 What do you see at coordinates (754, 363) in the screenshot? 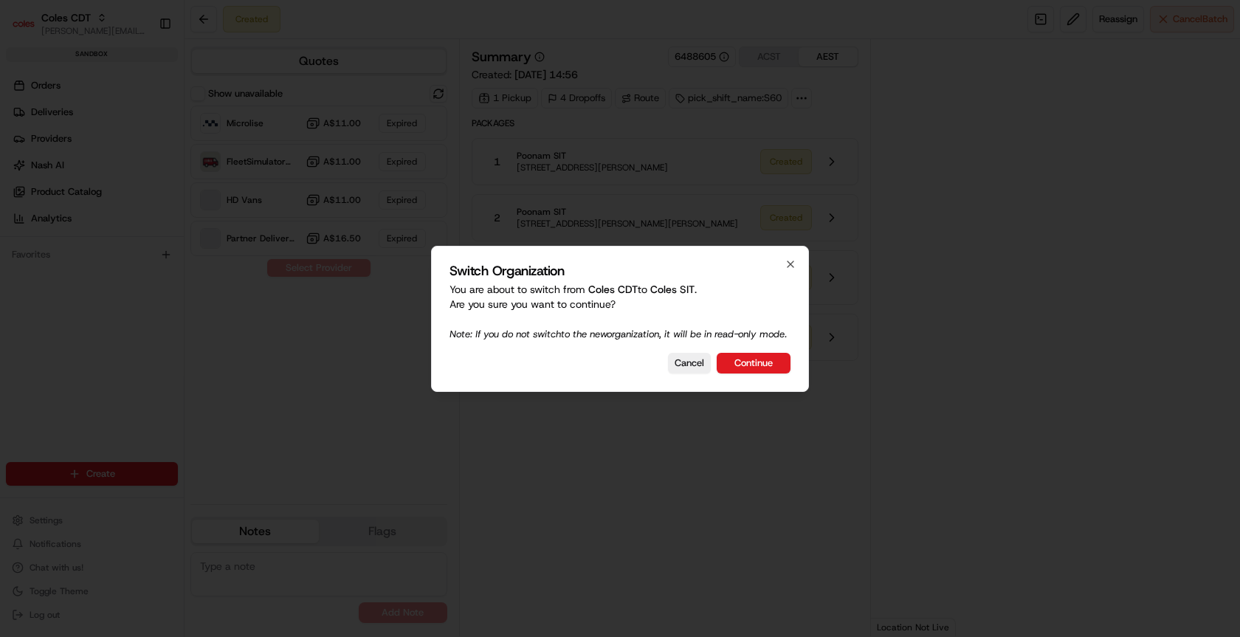
I see `button: Continue` at bounding box center [754, 363].